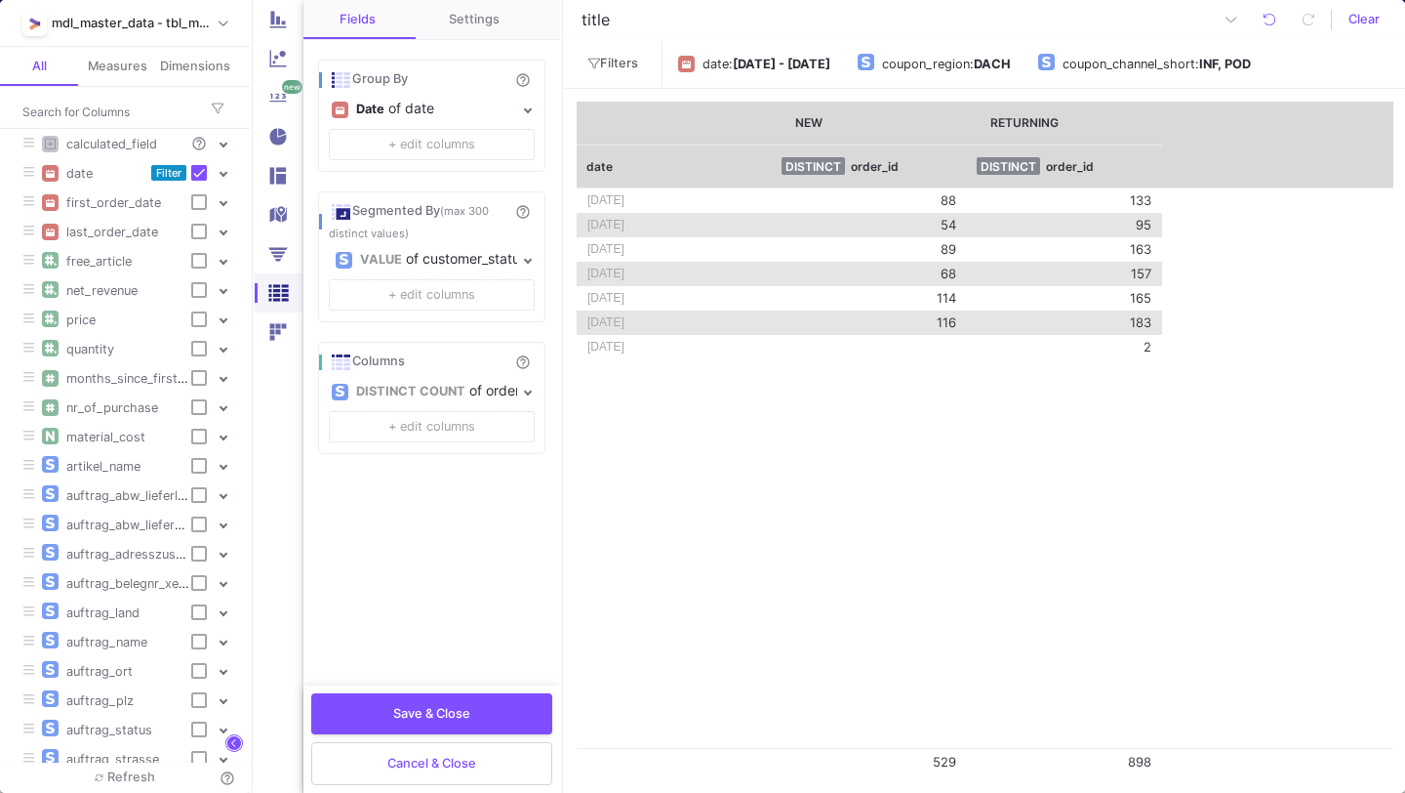 This screenshot has height=793, width=1405. What do you see at coordinates (875, 166) in the screenshot?
I see `div: order_id` at bounding box center [875, 166].